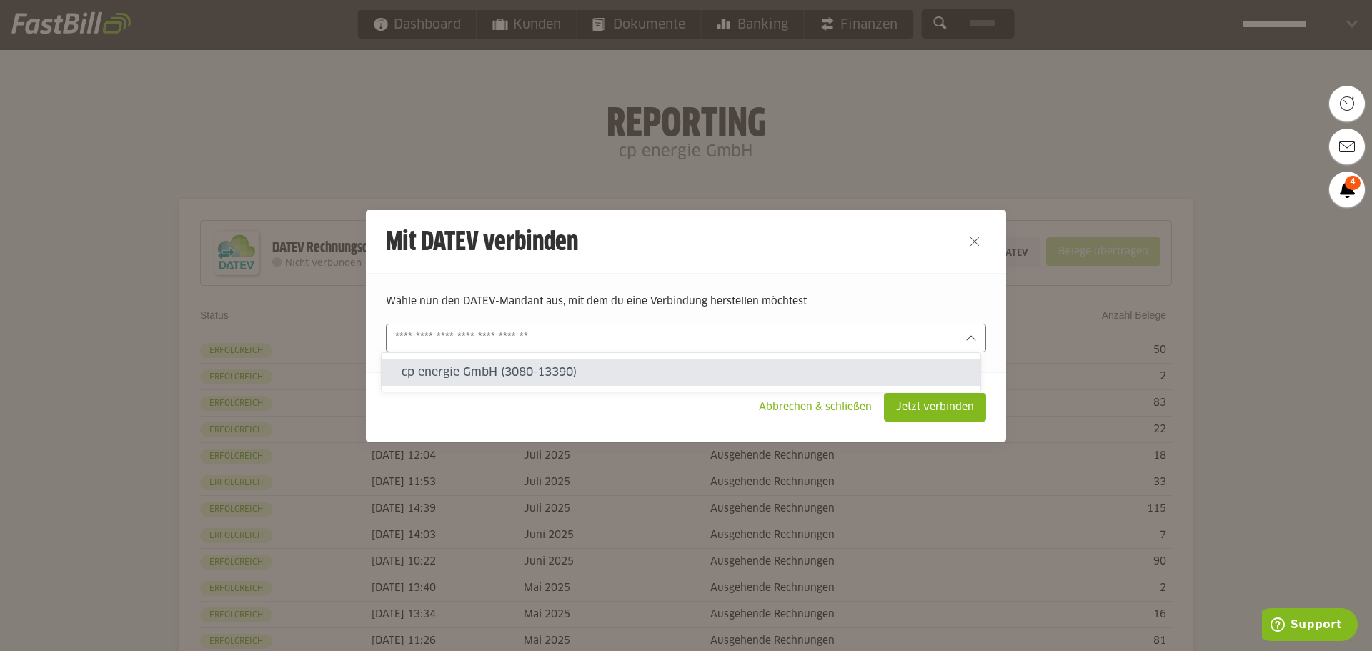 The height and width of the screenshot is (651, 1372). What do you see at coordinates (935, 407) in the screenshot?
I see `sl-button: Jetzt verbinden` at bounding box center [935, 407].